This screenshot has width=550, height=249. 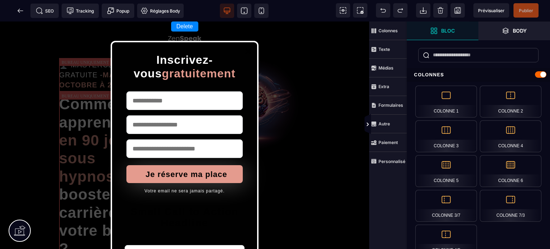 What do you see at coordinates (388, 124) in the screenshot?
I see `span: Autre` at bounding box center [388, 124].